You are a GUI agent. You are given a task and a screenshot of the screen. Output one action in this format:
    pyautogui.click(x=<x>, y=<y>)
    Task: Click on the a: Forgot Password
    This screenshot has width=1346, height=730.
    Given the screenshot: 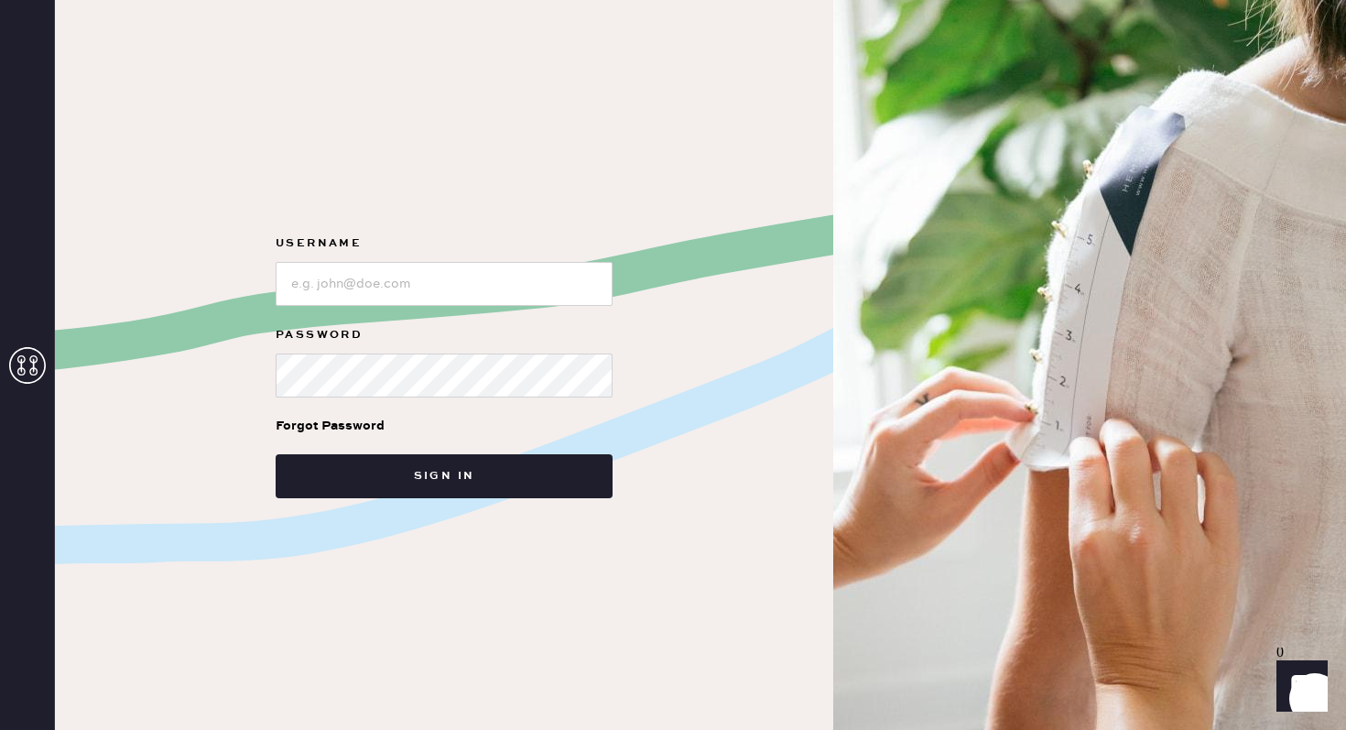 What is the action you would take?
    pyautogui.click(x=330, y=426)
    